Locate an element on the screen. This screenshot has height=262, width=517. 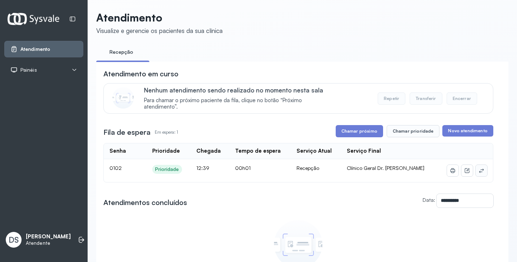
h3: Atendimentos concluídos is located at coordinates (145, 203).